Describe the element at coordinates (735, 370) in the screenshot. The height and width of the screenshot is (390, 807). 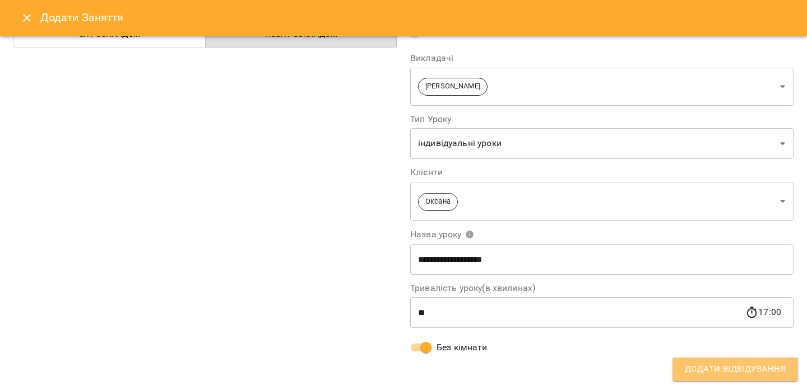
I see `span: Додати Відвідування` at that location.